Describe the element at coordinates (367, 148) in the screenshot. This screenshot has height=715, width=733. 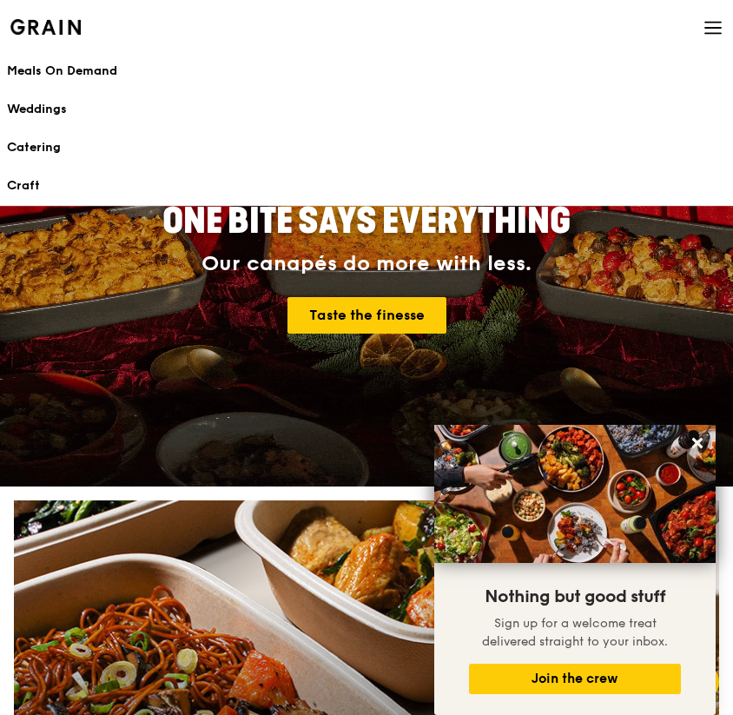
I see `a: Catering` at that location.